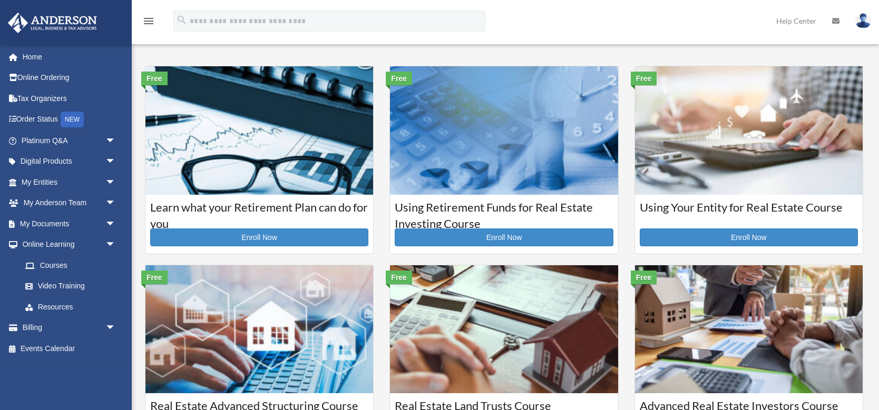 This screenshot has height=410, width=879. What do you see at coordinates (149, 21) in the screenshot?
I see `i: menu` at bounding box center [149, 21].